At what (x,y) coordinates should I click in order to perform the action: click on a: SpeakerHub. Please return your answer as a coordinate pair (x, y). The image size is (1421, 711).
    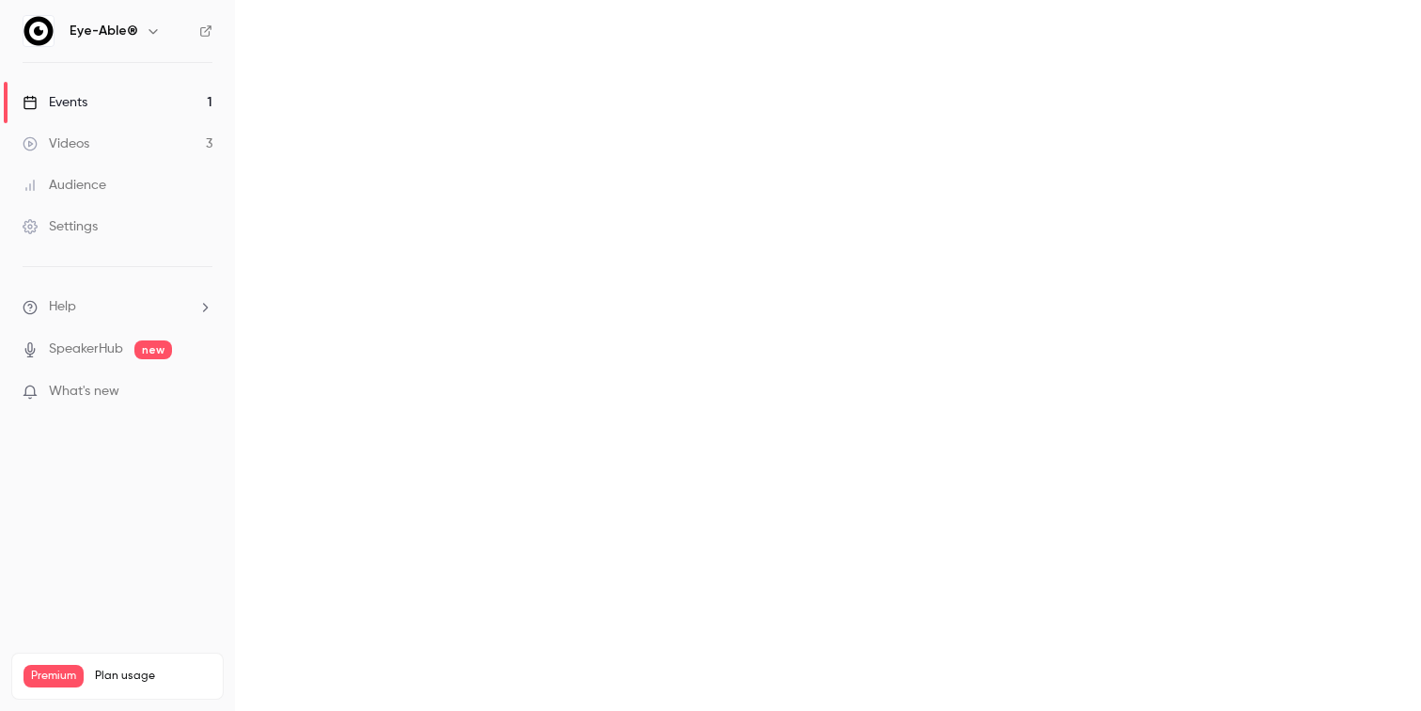
    Looking at the image, I should click on (86, 349).